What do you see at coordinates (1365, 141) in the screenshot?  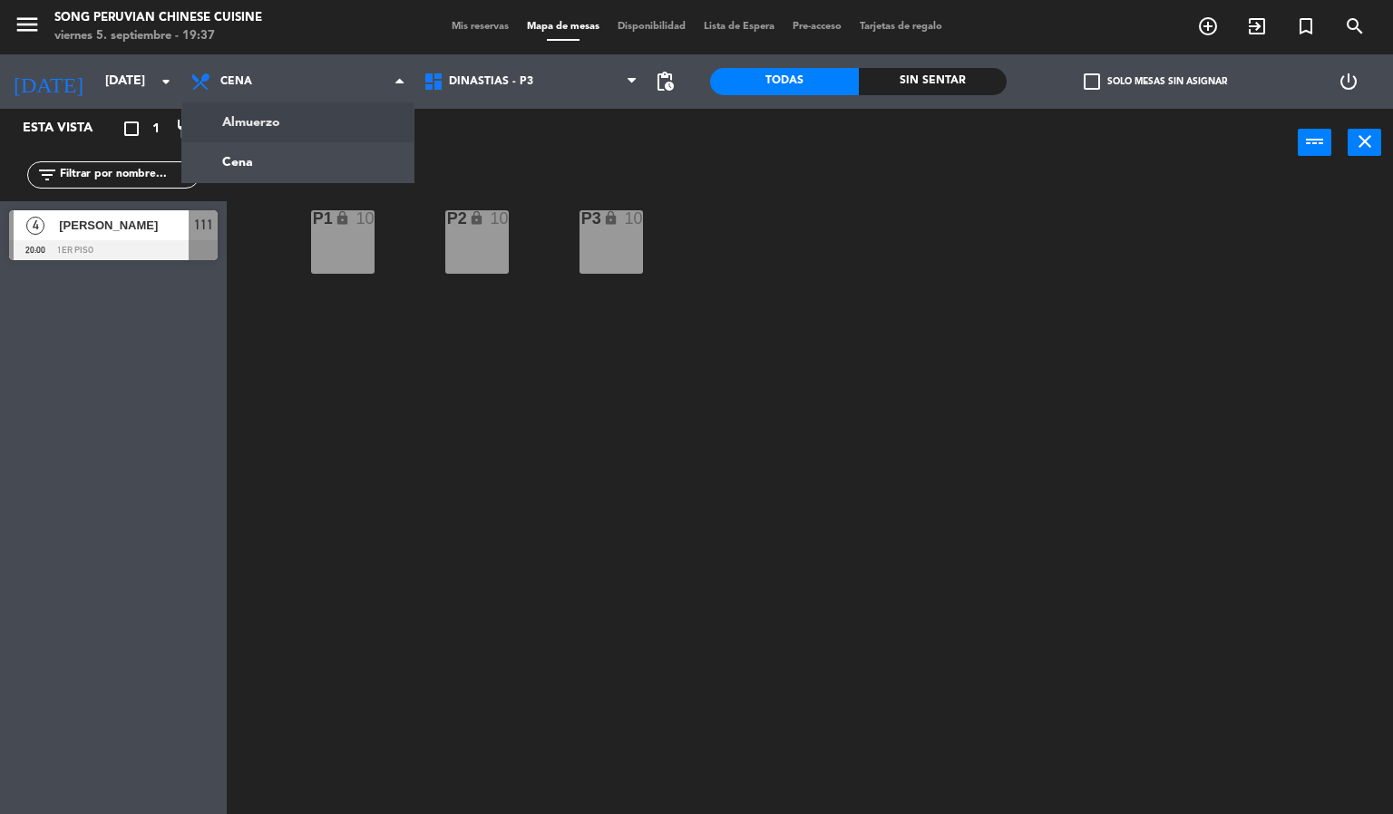 I see `i: close` at bounding box center [1365, 141].